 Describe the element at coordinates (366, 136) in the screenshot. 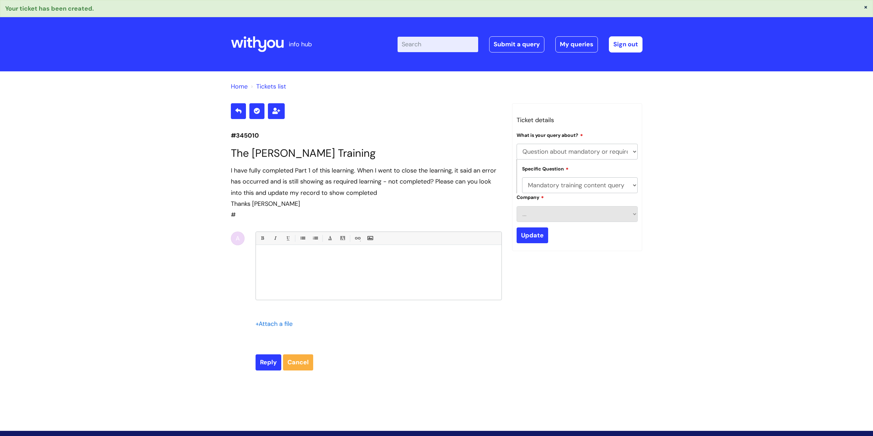

I see `p: #345010` at that location.